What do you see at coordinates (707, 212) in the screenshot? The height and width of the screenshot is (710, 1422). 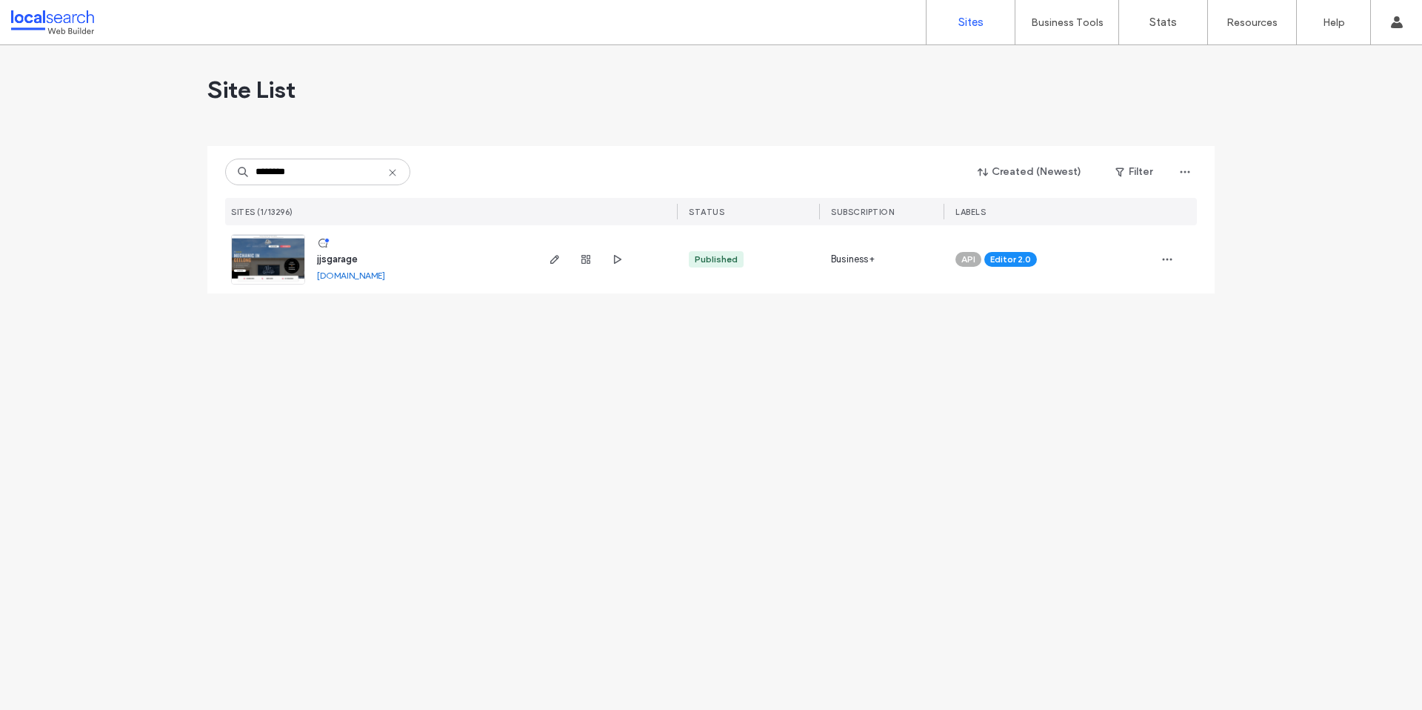 I see `span: STATUS` at bounding box center [707, 212].